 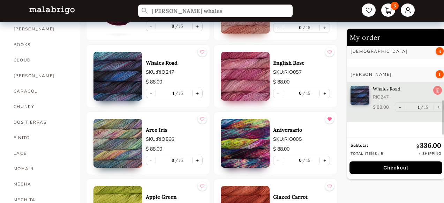 What do you see at coordinates (429, 145) in the screenshot?
I see `p: 336.00` at bounding box center [429, 145].